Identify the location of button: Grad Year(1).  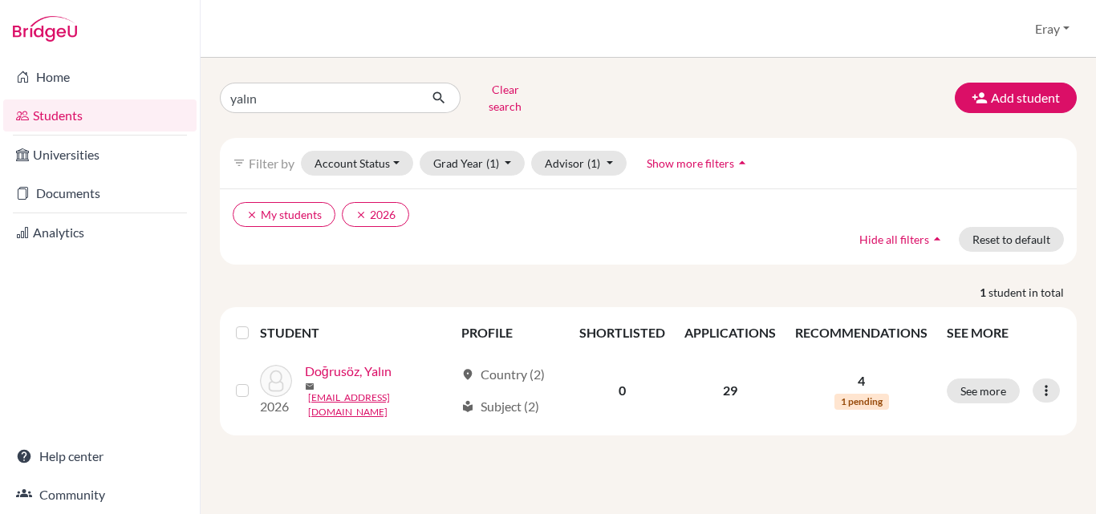
(473, 163).